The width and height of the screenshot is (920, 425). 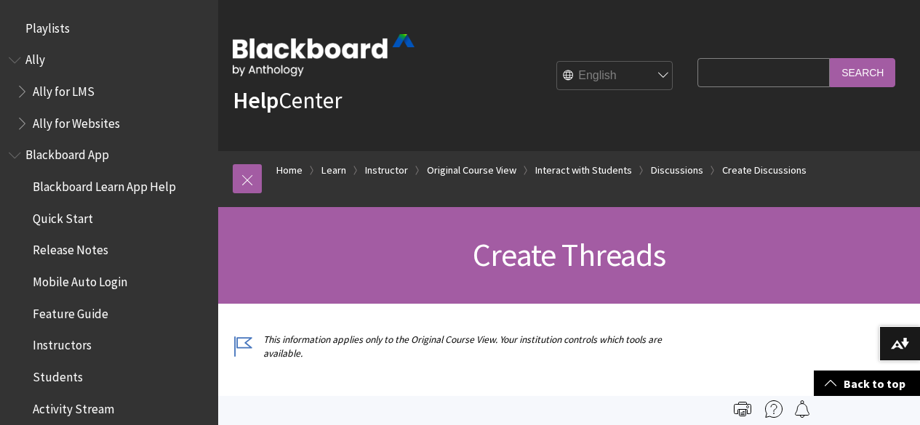 What do you see at coordinates (63, 89) in the screenshot?
I see `span: Ally for LMS` at bounding box center [63, 89].